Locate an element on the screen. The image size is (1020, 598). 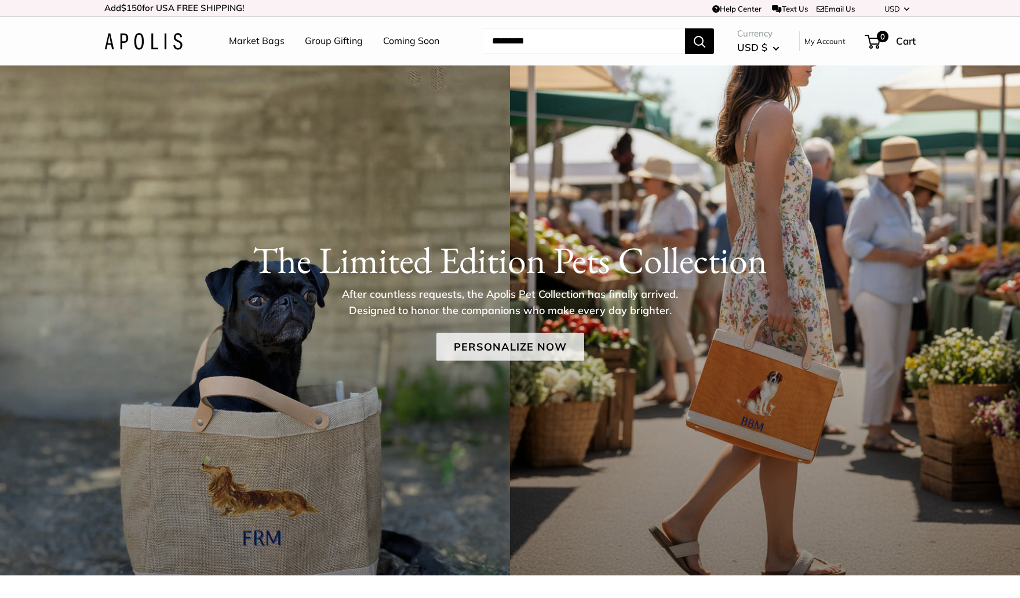
a: Email Us is located at coordinates (836, 9).